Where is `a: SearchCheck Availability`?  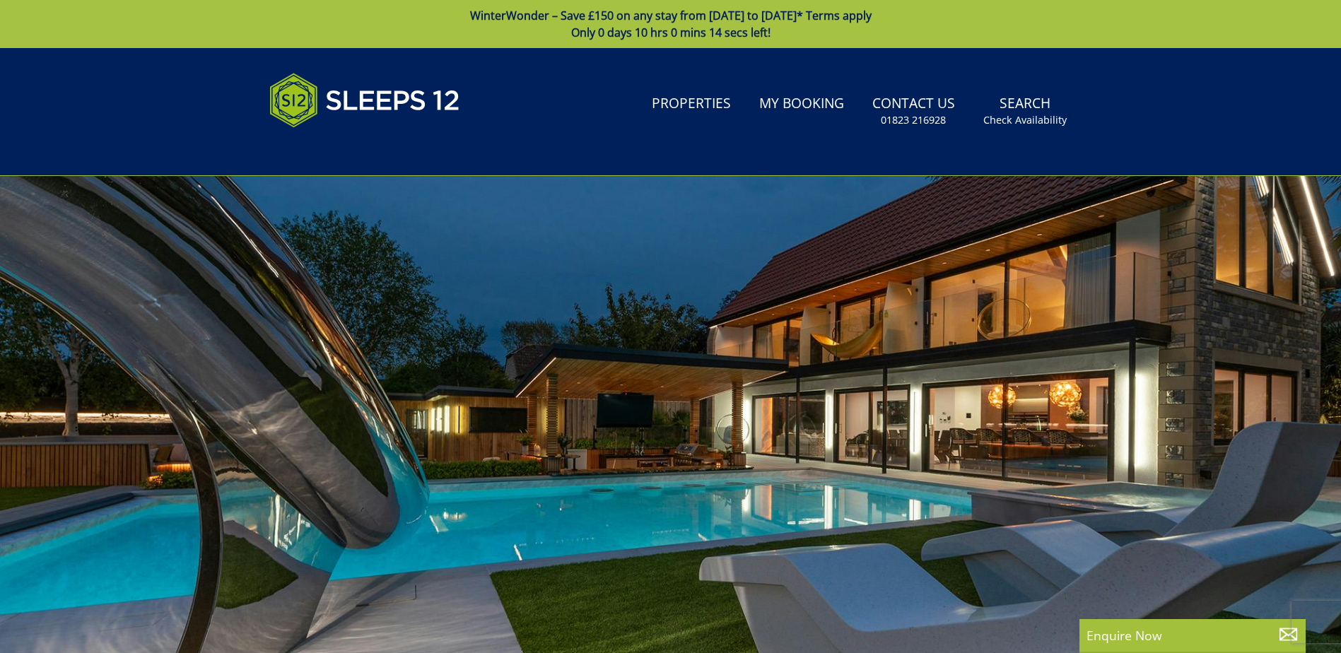
a: SearchCheck Availability is located at coordinates (1025, 111).